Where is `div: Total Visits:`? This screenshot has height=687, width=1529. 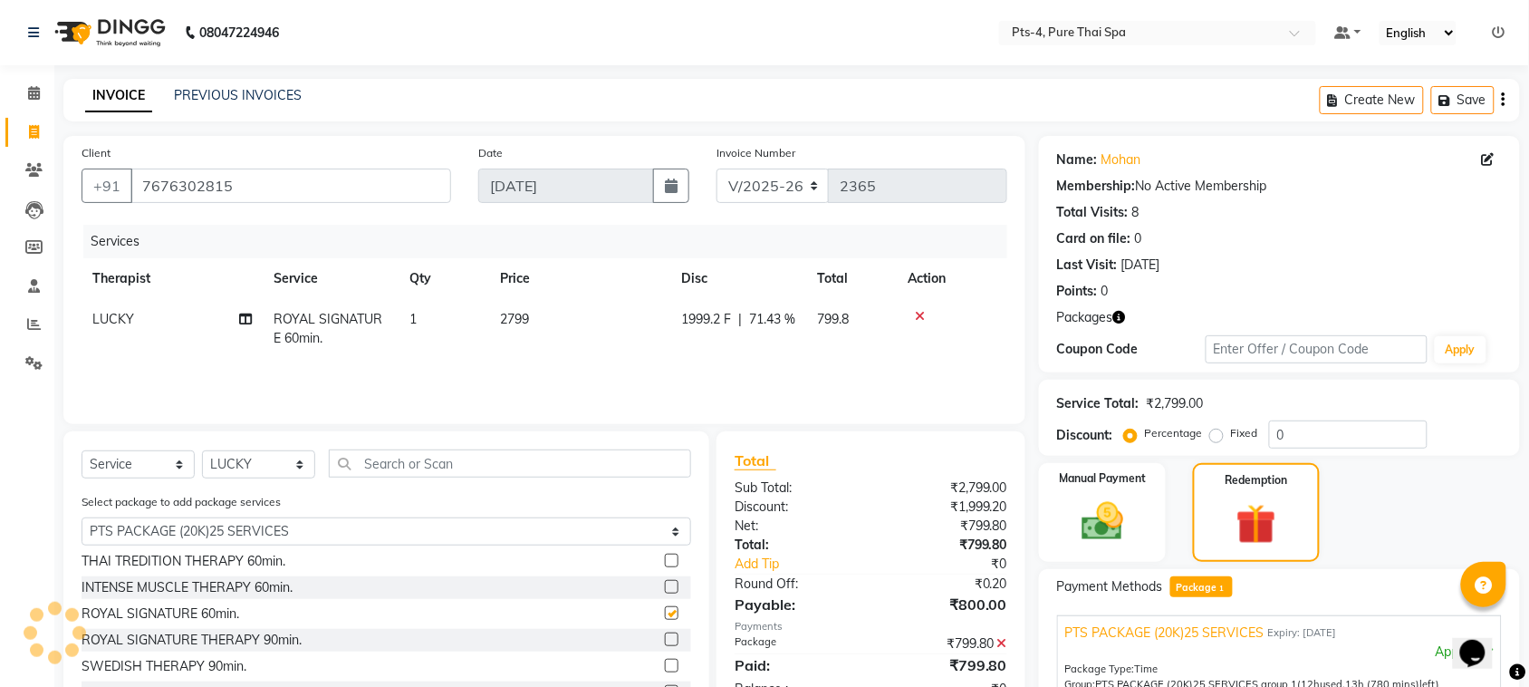 div: Total Visits: is located at coordinates (1092, 212).